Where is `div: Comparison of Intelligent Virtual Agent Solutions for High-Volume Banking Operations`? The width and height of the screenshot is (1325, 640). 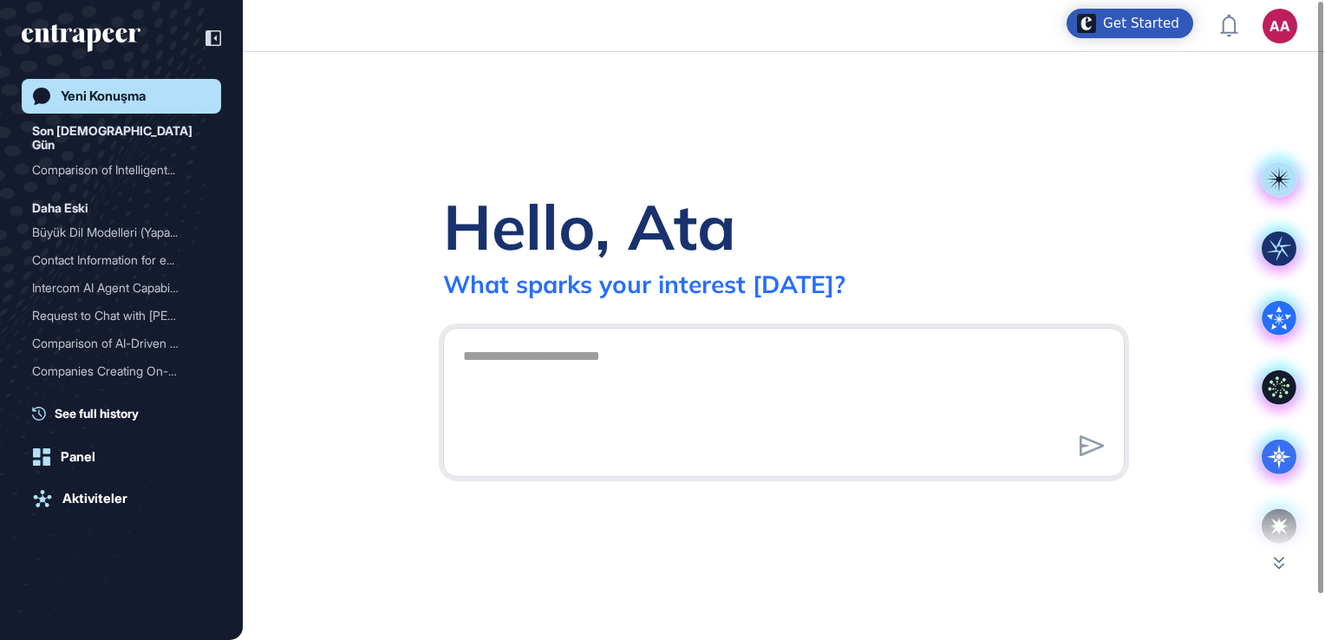 div: Comparison of Intelligent Virtual Agent Solutions for High-Volume Banking Operations is located at coordinates (121, 170).